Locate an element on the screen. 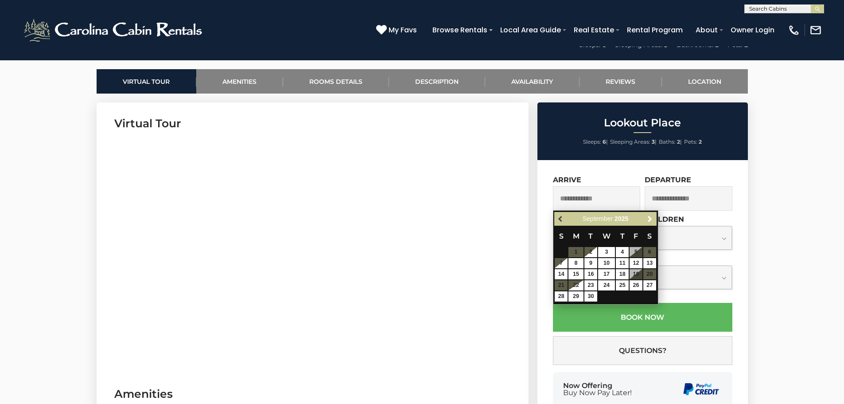 The image size is (844, 404). span: Tuesday is located at coordinates (591, 236).